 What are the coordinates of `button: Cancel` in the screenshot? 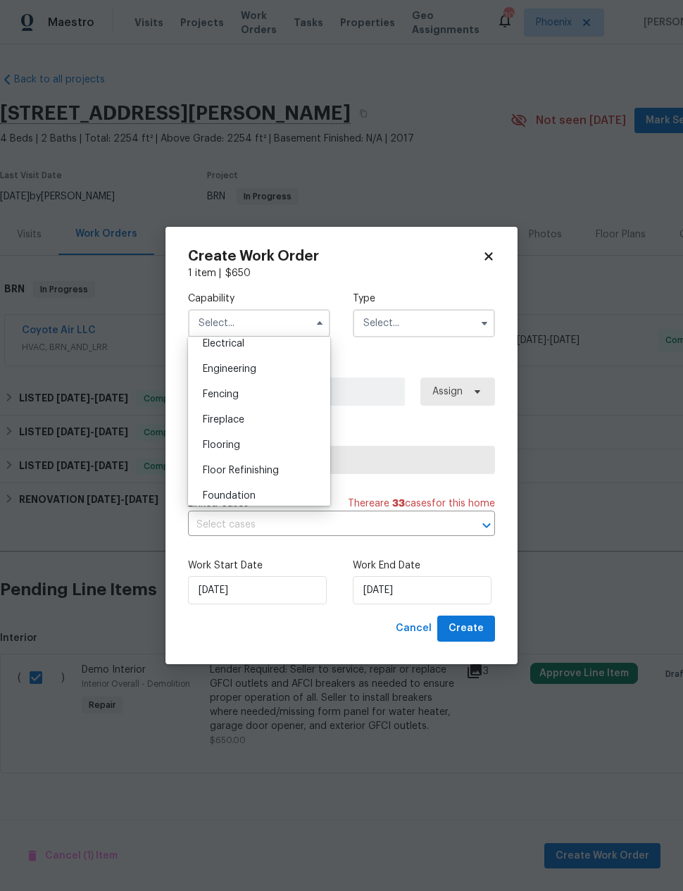 It's located at (413, 628).